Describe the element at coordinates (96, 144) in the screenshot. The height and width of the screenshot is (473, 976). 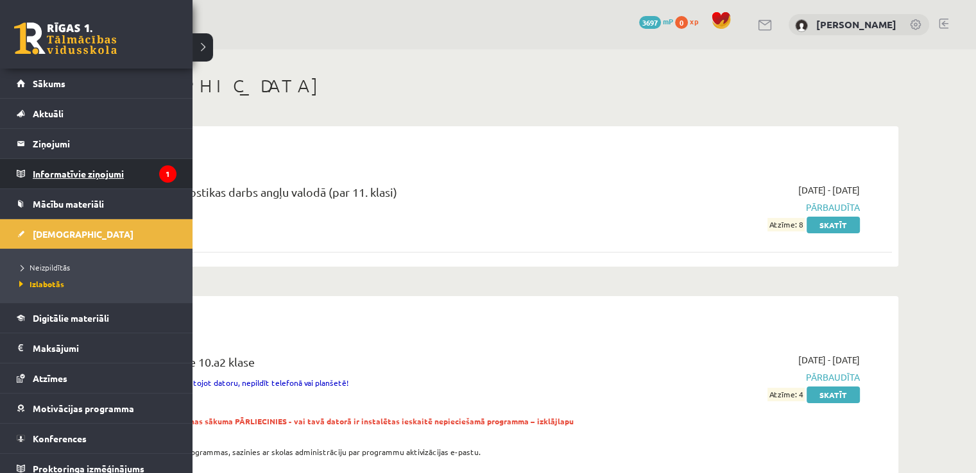
I see `a: Ziņojumi` at that location.